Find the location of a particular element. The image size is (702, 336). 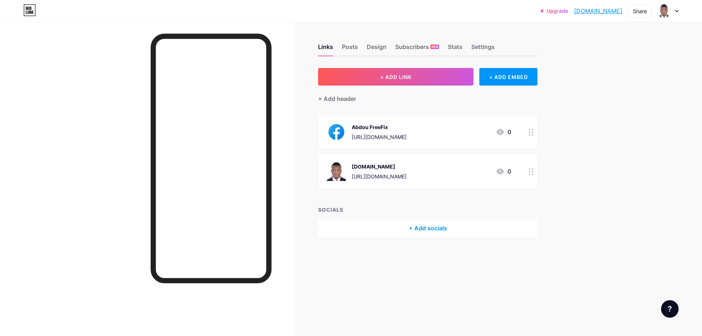

div: SOCIALS is located at coordinates (428, 209).